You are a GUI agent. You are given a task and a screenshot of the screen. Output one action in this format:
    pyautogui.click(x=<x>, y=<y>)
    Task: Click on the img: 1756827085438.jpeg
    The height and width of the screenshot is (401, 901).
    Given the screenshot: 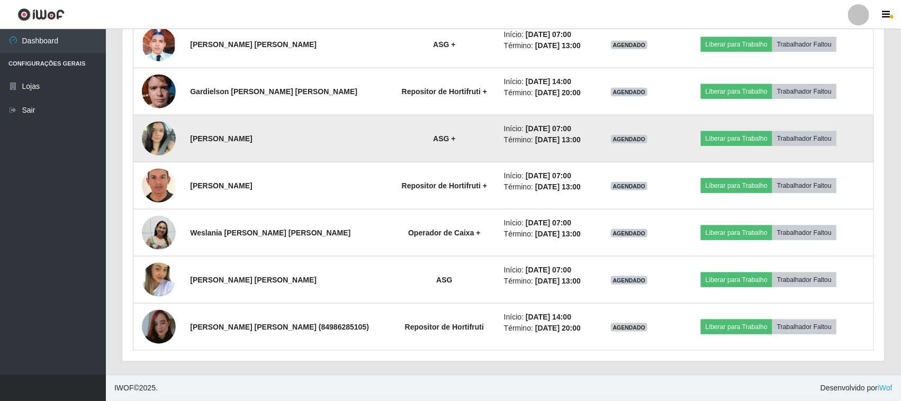 What is the action you would take?
    pyautogui.click(x=159, y=44)
    